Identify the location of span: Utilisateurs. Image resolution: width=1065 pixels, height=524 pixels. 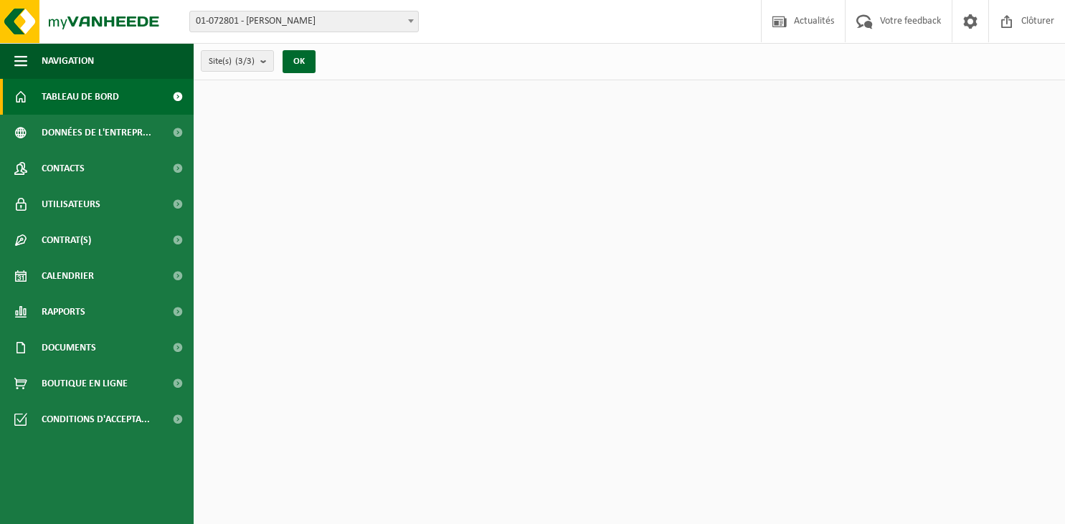
(71, 204).